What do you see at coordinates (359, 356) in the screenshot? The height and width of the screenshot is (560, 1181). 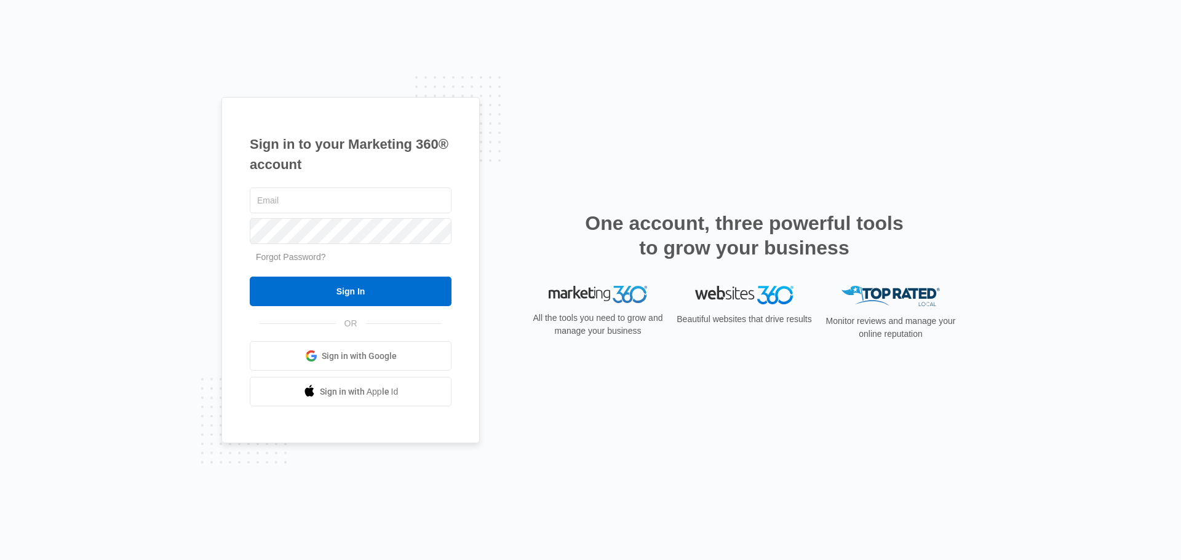 I see `span: Sign in with Google` at bounding box center [359, 356].